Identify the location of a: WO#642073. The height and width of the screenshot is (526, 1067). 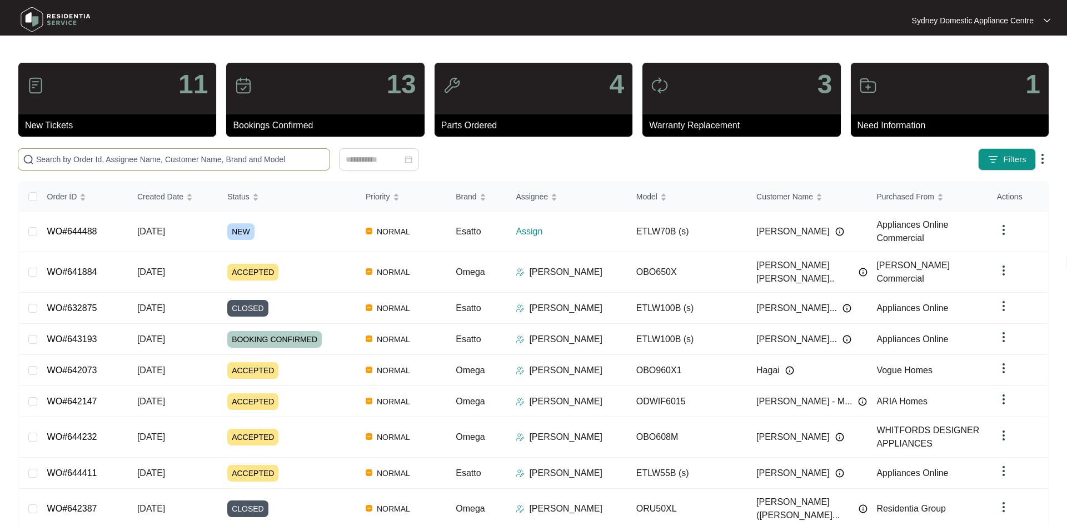
(72, 370).